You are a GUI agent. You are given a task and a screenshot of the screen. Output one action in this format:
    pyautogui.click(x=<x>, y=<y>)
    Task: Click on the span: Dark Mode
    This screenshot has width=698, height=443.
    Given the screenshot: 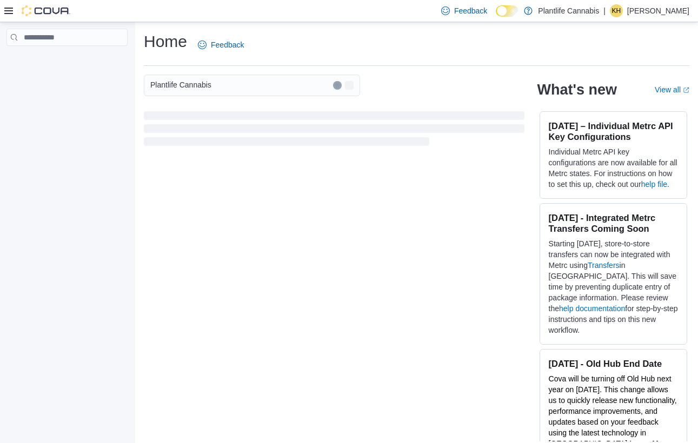 What is the action you would take?
    pyautogui.click(x=496, y=17)
    